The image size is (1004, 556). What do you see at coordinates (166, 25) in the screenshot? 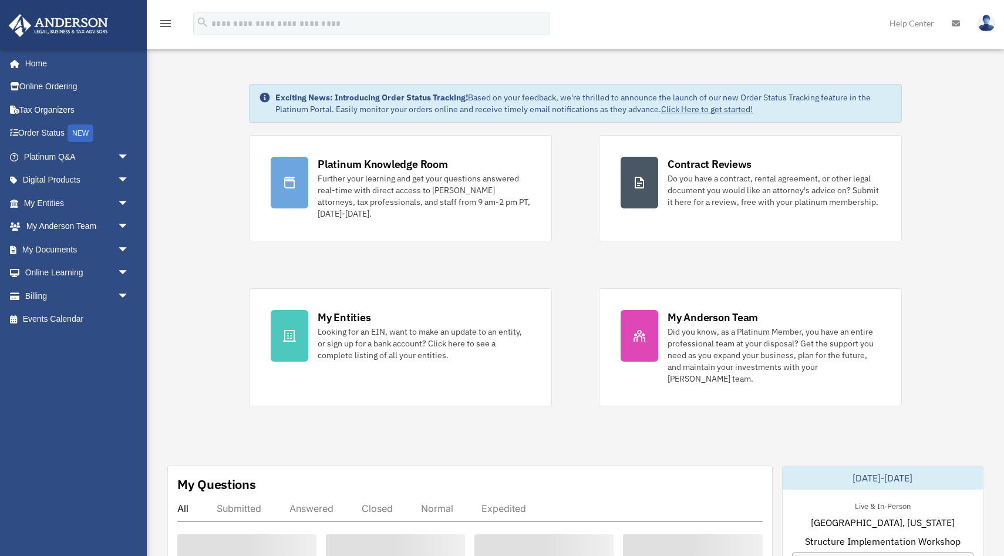
I see `a: menu` at bounding box center [166, 25].